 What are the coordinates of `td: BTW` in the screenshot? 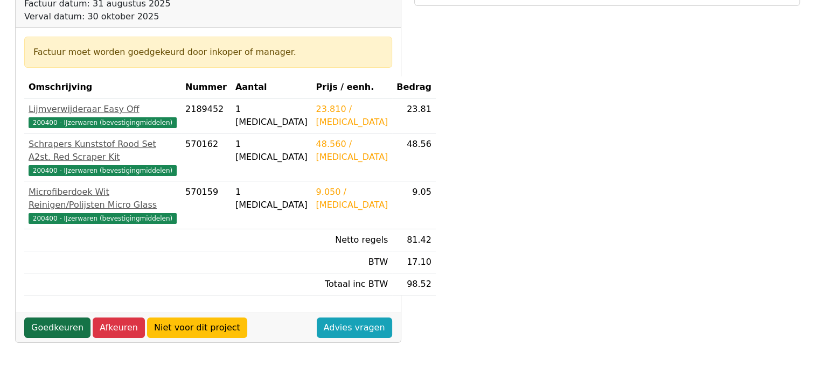 It's located at (352, 262).